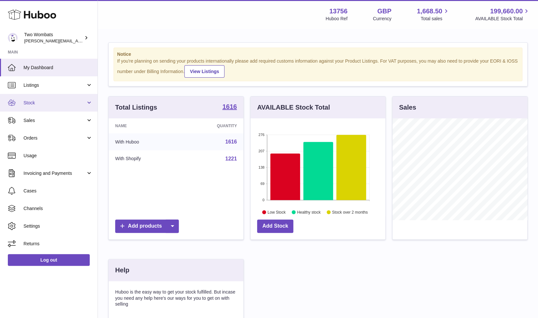 Image resolution: width=538 pixels, height=318 pixels. Describe the element at coordinates (58, 191) in the screenshot. I see `span: Cases` at that location.